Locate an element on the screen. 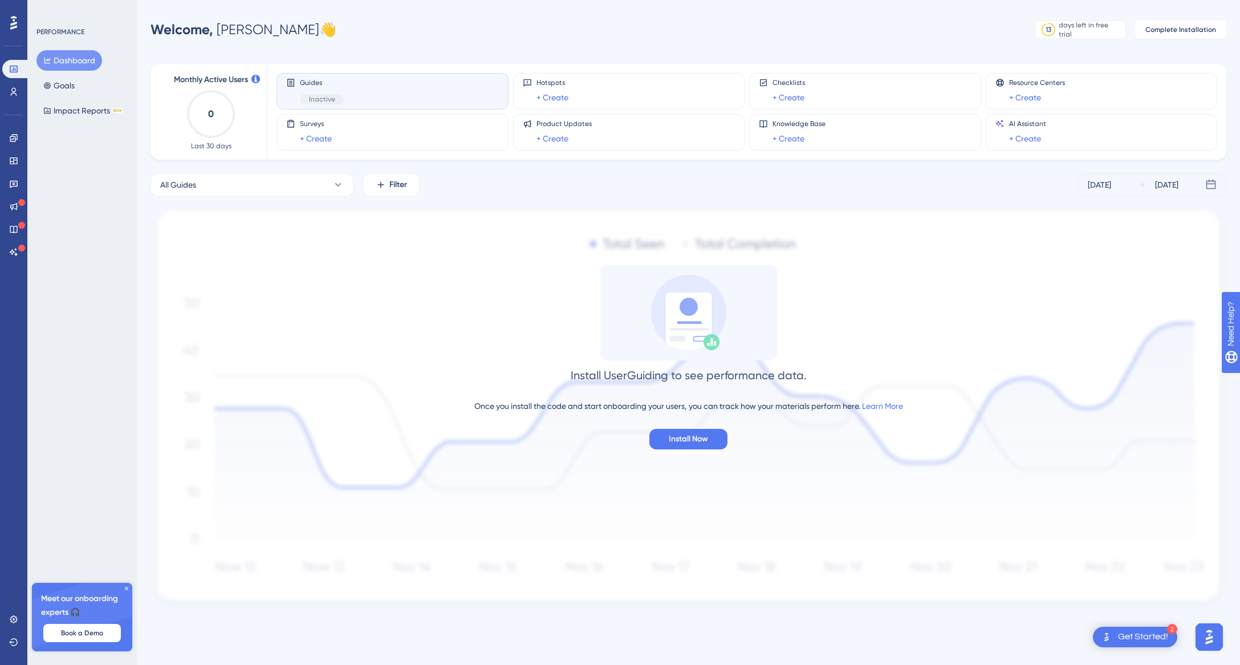 Image resolution: width=1240 pixels, height=665 pixels. div: 13 is located at coordinates (1048, 30).